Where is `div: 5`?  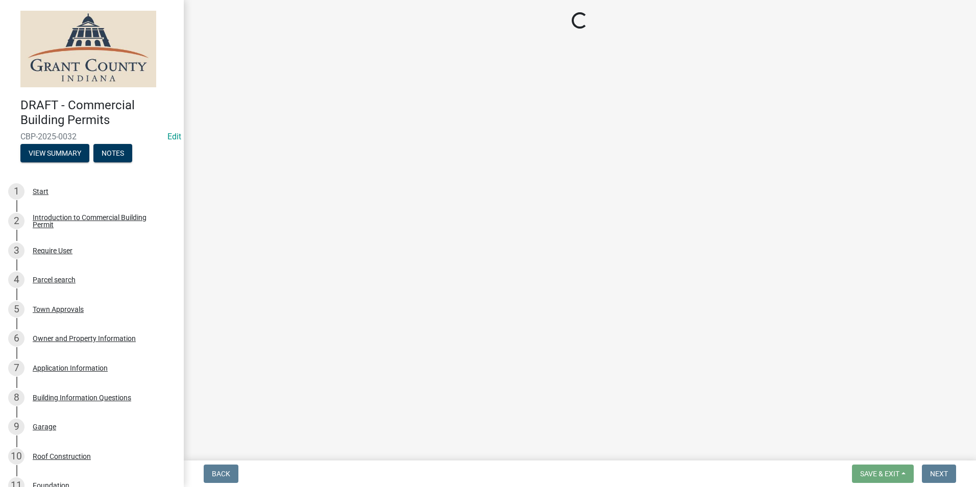
div: 5 is located at coordinates (16, 309).